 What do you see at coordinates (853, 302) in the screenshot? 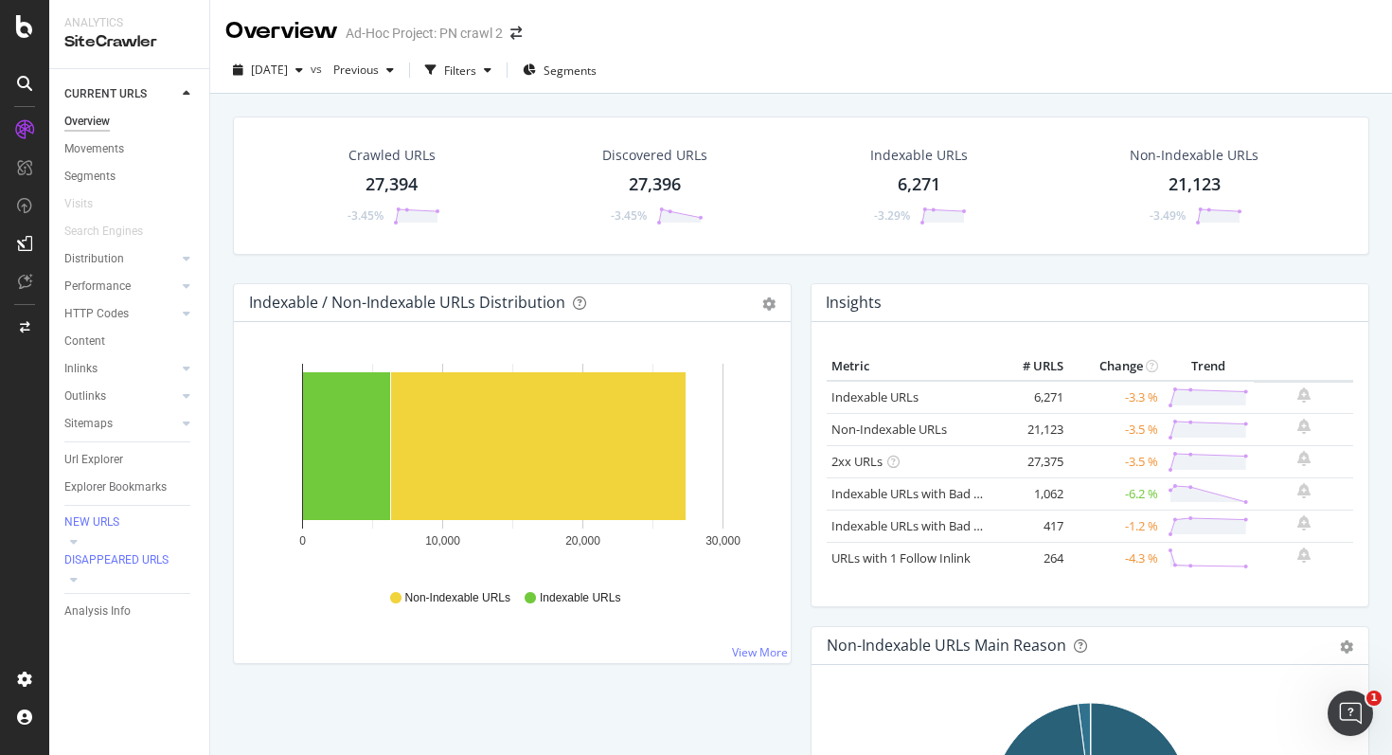
I see `h4: Insights` at bounding box center [853, 302].